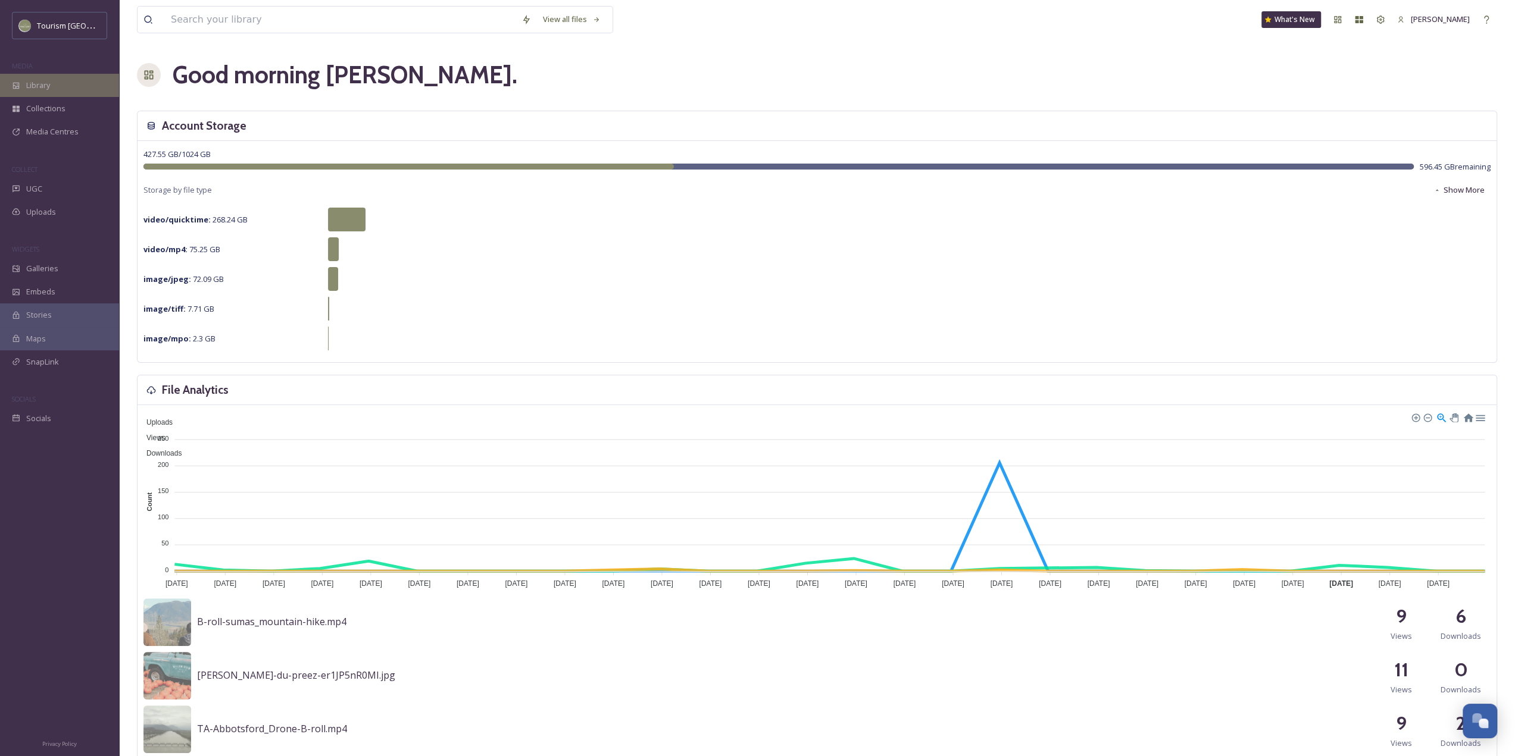  What do you see at coordinates (167, 339) in the screenshot?
I see `strong: image/mpo :` at bounding box center [167, 339].